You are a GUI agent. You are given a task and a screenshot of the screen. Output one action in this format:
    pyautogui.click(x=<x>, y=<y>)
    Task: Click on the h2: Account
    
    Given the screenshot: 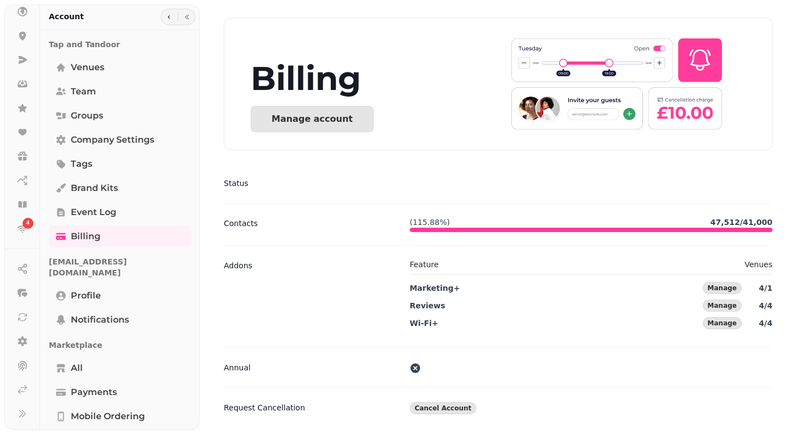 What is the action you would take?
    pyautogui.click(x=66, y=16)
    